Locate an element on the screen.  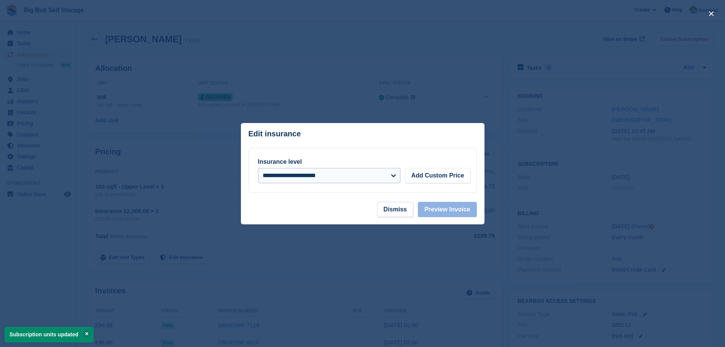
button: Dismiss is located at coordinates (395, 209).